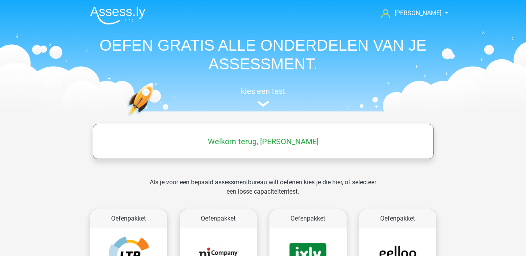 The image size is (526, 256). I want to click on h5: kies een test, so click(263, 91).